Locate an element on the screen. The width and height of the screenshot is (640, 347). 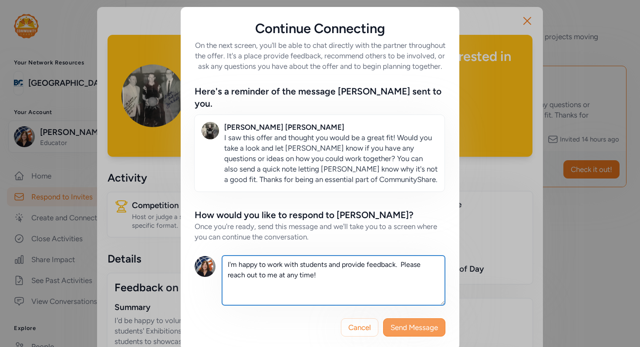
p: I saw this offer and thought you would be a great fit! Would you take a look and let [PERSON_NAME... is located at coordinates (331, 158).